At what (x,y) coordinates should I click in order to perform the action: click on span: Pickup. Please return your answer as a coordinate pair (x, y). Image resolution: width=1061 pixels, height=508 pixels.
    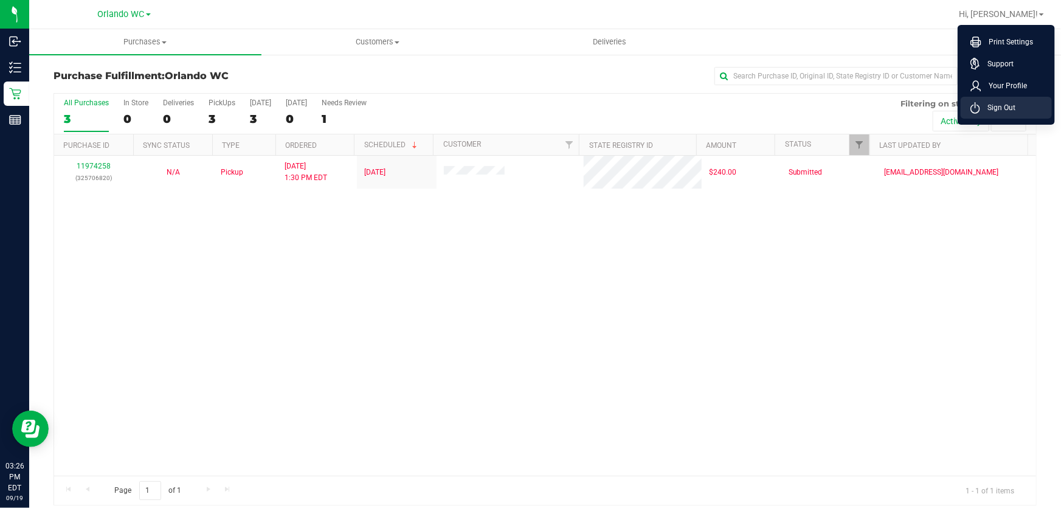
    Looking at the image, I should click on (232, 172).